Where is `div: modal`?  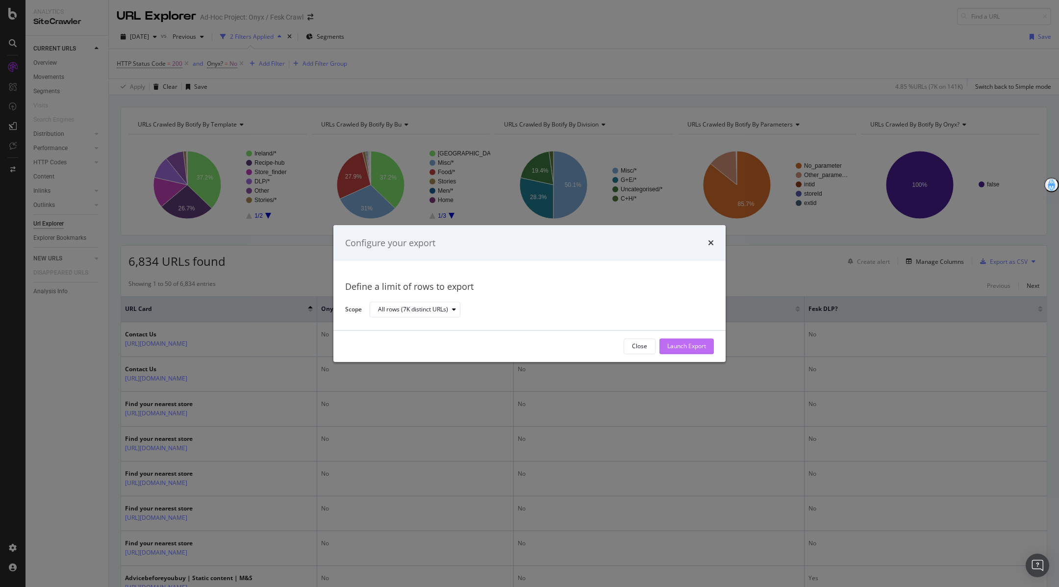
div: modal is located at coordinates (530, 293).